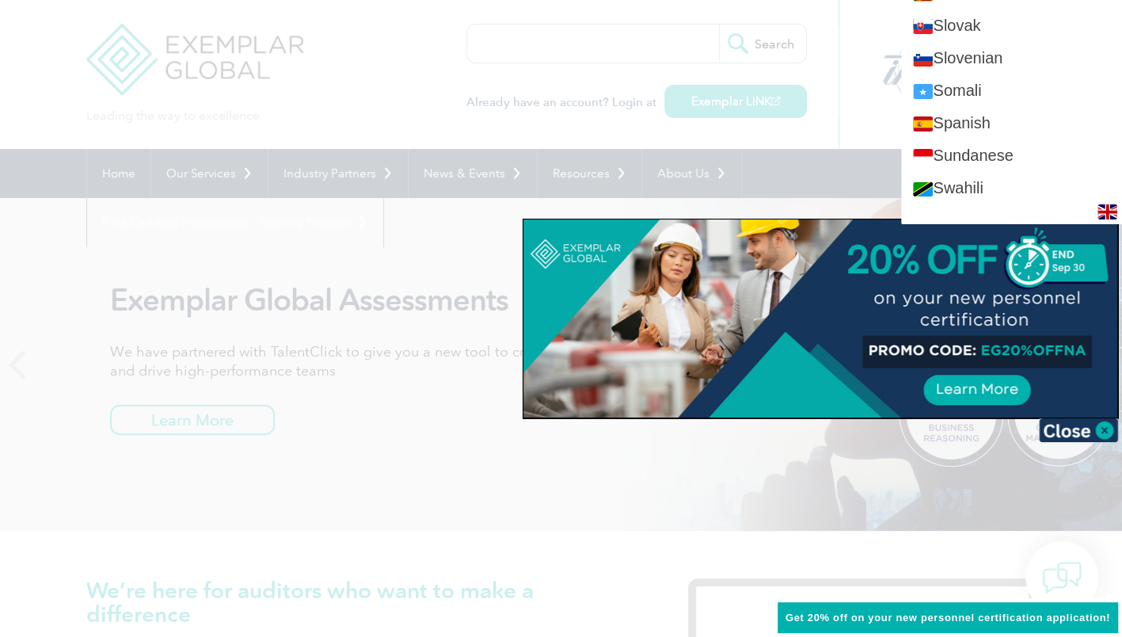  I want to click on a: Slovenian, so click(1011, 58).